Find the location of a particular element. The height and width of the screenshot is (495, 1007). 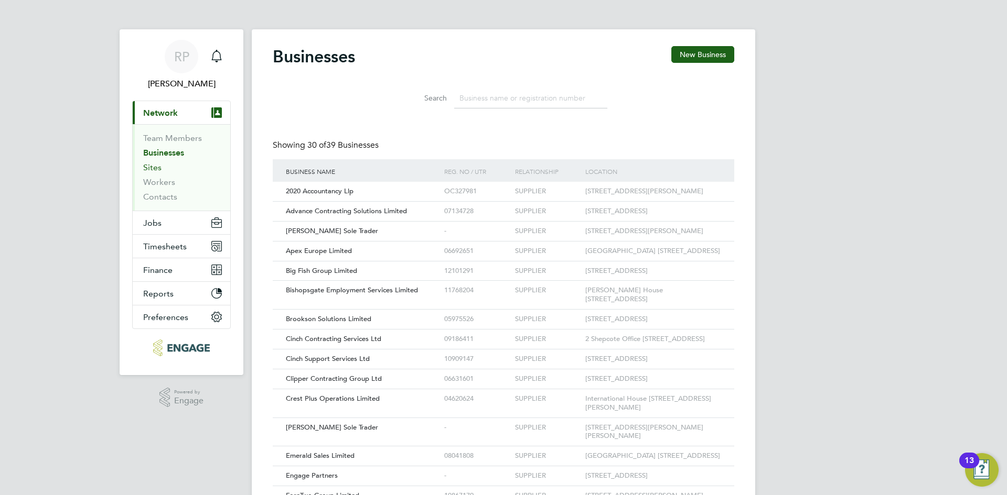

div: Relationship is located at coordinates (547, 171).